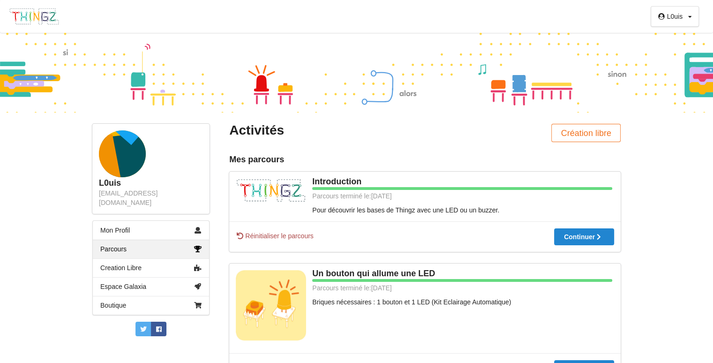 The width and height of the screenshot is (713, 363). What do you see at coordinates (275, 236) in the screenshot?
I see `span: Réinitialiser le parcours` at bounding box center [275, 236].